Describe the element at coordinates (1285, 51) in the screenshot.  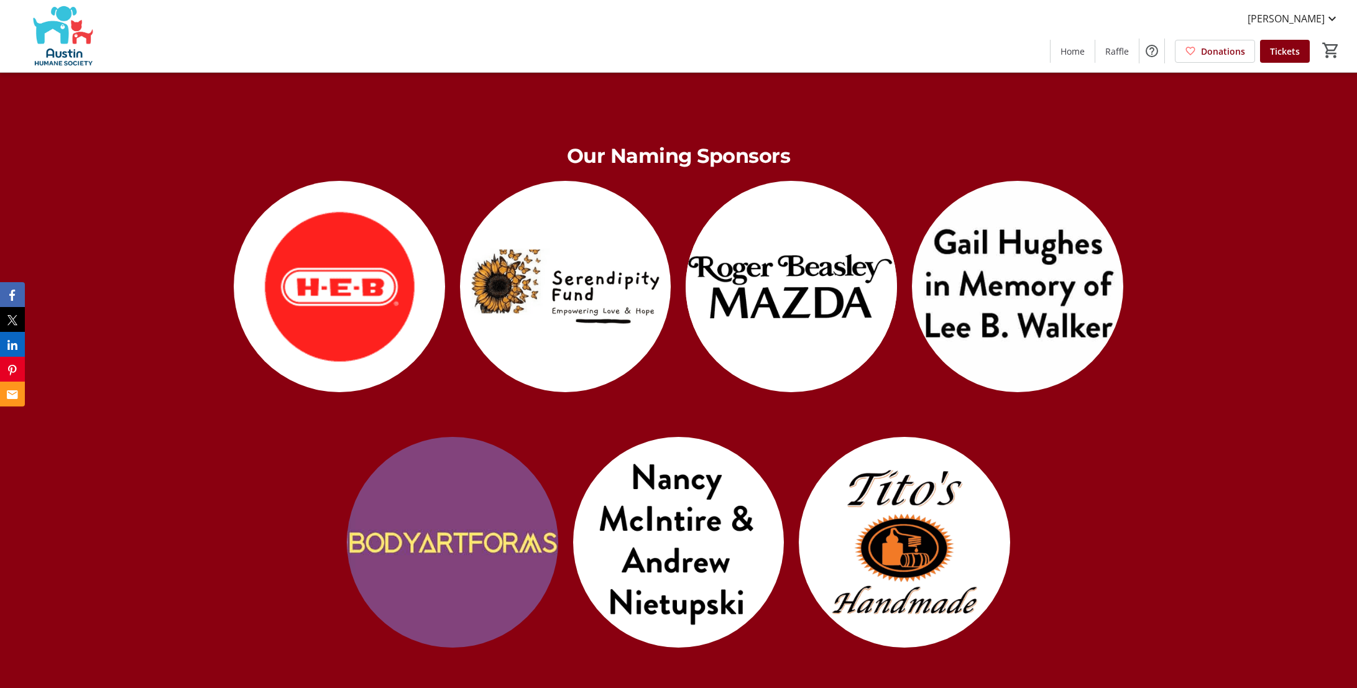
I see `span: Tickets` at that location.